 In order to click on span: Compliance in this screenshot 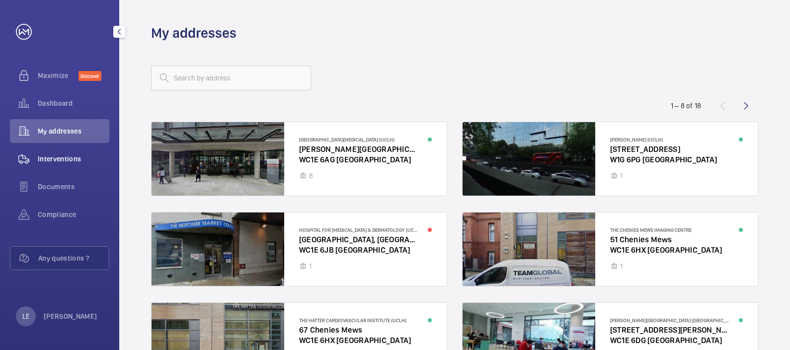, I will do `click(73, 215)`.